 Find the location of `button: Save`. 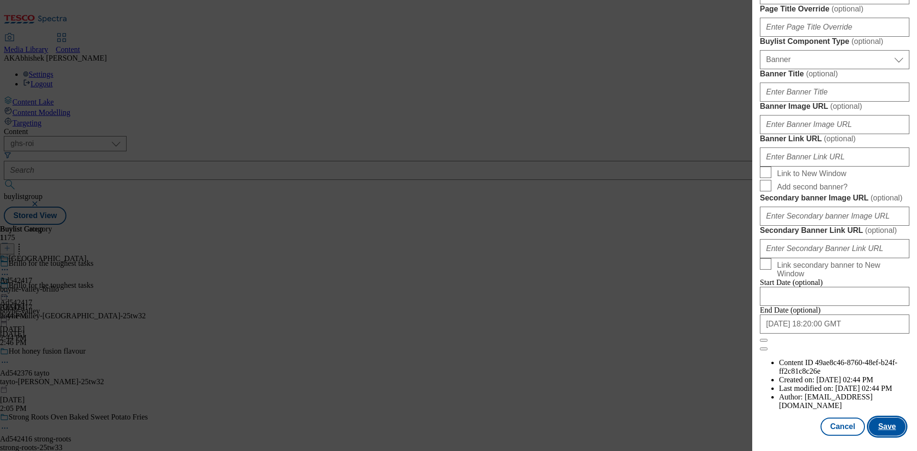

button: Save is located at coordinates (886, 427).